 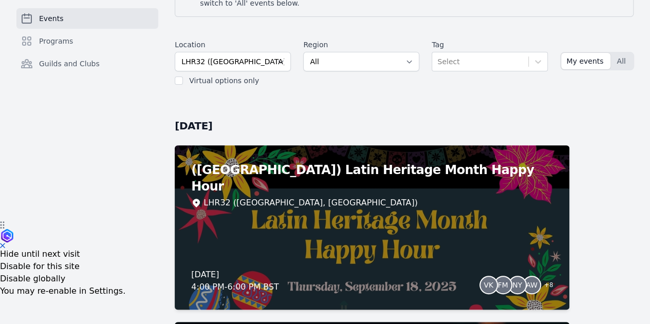 I want to click on label: Region, so click(x=361, y=45).